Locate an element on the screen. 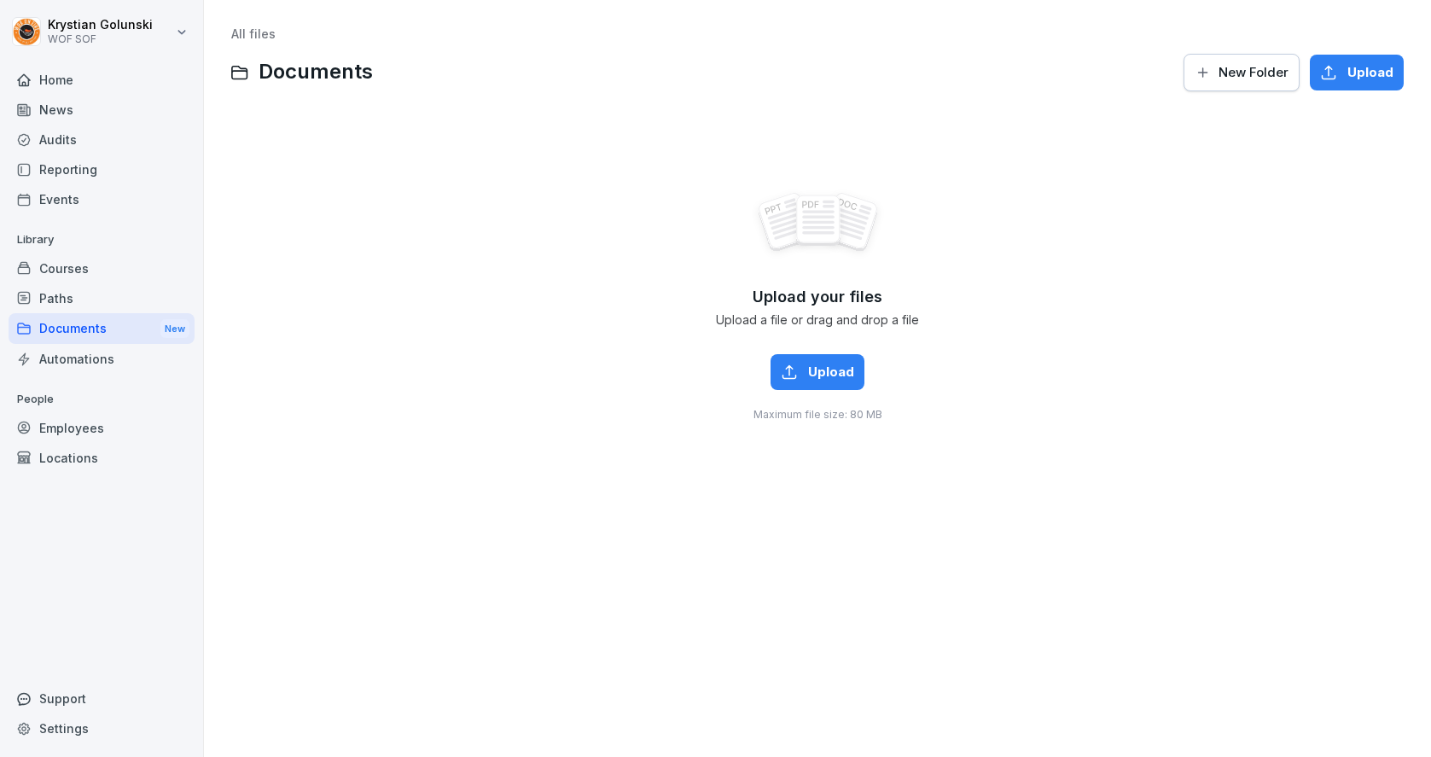 Image resolution: width=1431 pixels, height=757 pixels. a: News is located at coordinates (102, 109).